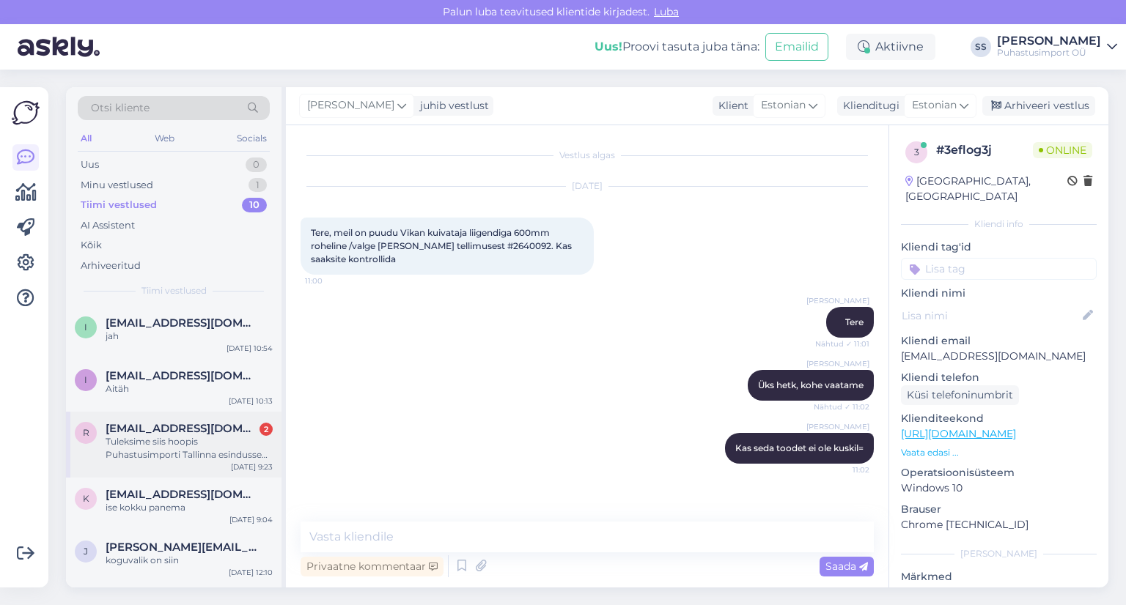 This screenshot has height=605, width=1126. What do you see at coordinates (182, 495) in the screenshot?
I see `span: kaubad@kinkor.ee` at bounding box center [182, 495].